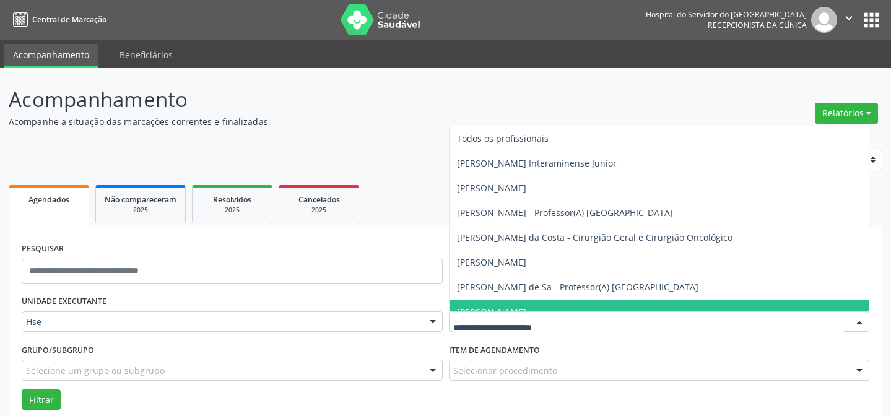 This screenshot has height=416, width=891. What do you see at coordinates (494, 350) in the screenshot?
I see `label: Item de agendamento` at bounding box center [494, 350].